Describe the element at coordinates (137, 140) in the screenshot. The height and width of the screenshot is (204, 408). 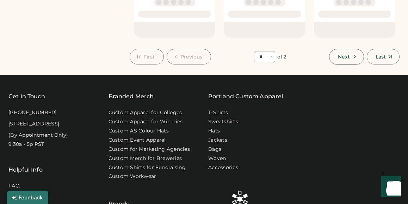
I see `a: Custom Event Apparel` at that location.